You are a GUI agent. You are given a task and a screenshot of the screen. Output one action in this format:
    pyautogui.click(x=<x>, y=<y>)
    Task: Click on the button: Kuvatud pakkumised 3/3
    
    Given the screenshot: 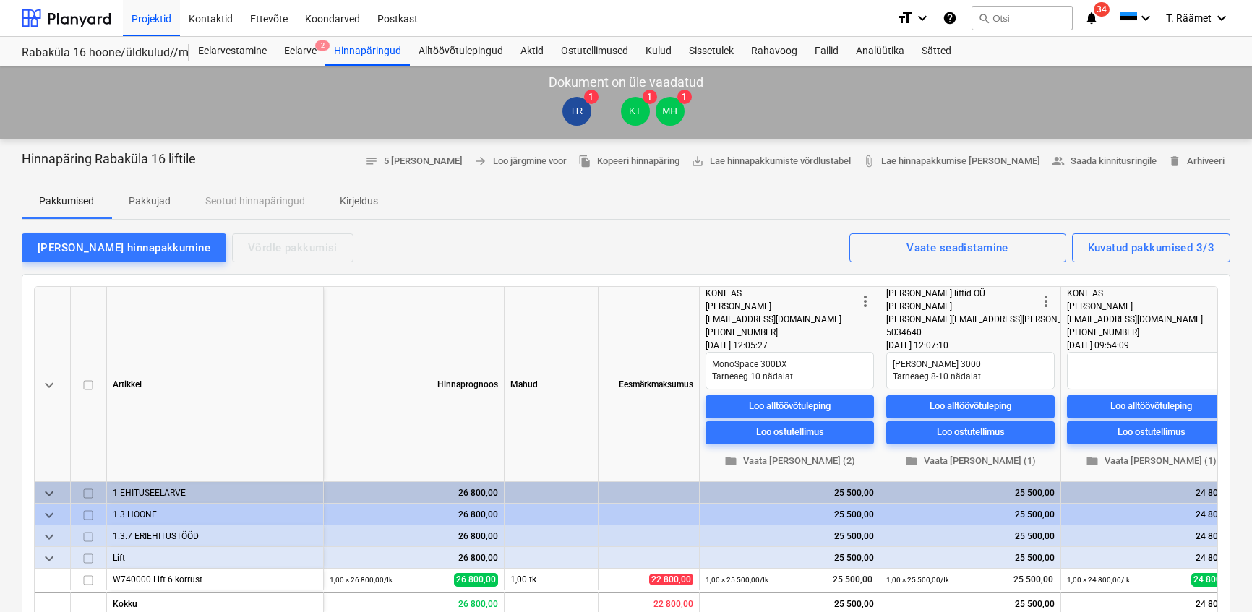 What is the action you would take?
    pyautogui.click(x=1151, y=248)
    